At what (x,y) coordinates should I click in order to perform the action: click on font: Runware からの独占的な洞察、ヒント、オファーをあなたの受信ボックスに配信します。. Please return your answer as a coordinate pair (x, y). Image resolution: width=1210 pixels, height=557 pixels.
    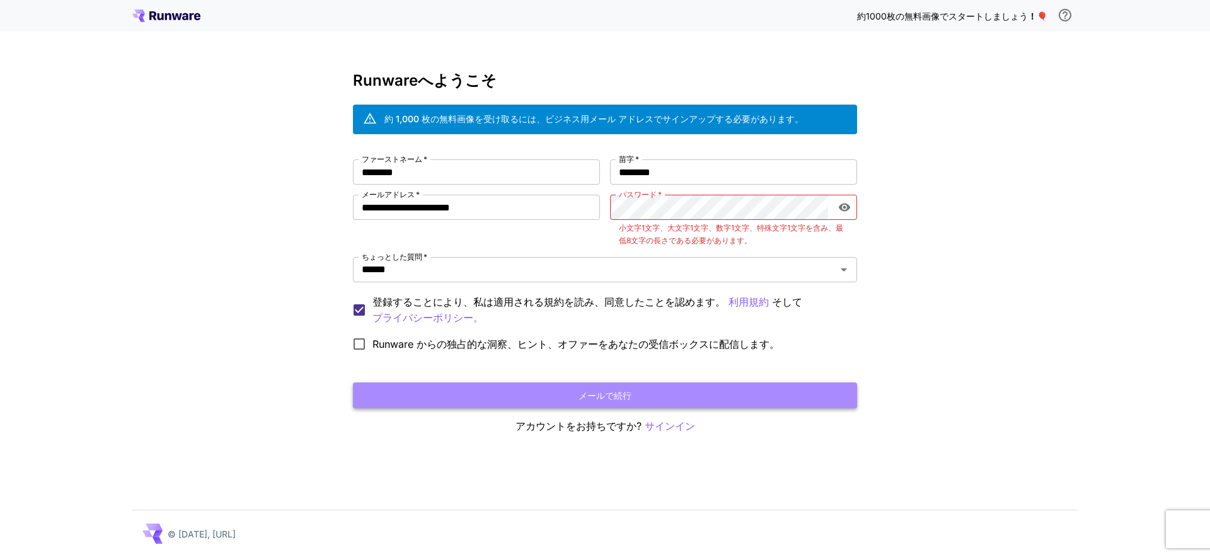
    Looking at the image, I should click on (576, 344).